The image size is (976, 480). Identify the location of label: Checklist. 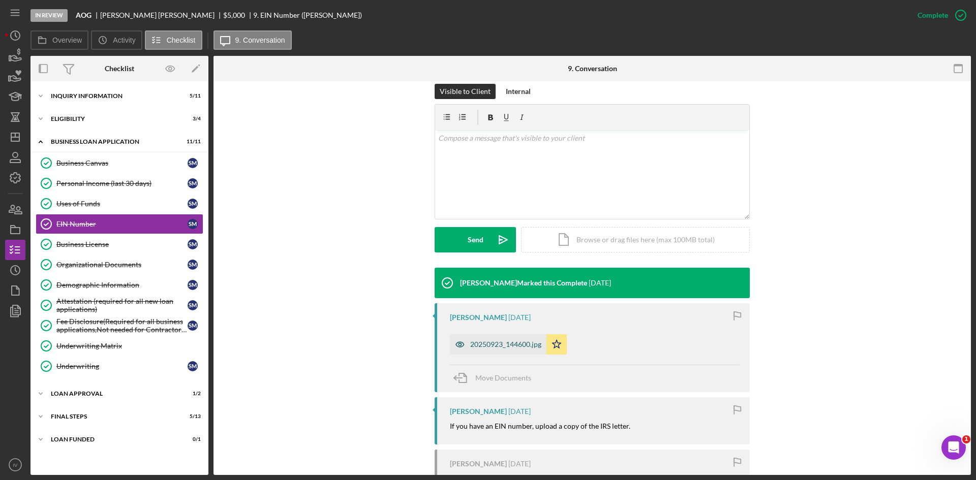
(181, 40).